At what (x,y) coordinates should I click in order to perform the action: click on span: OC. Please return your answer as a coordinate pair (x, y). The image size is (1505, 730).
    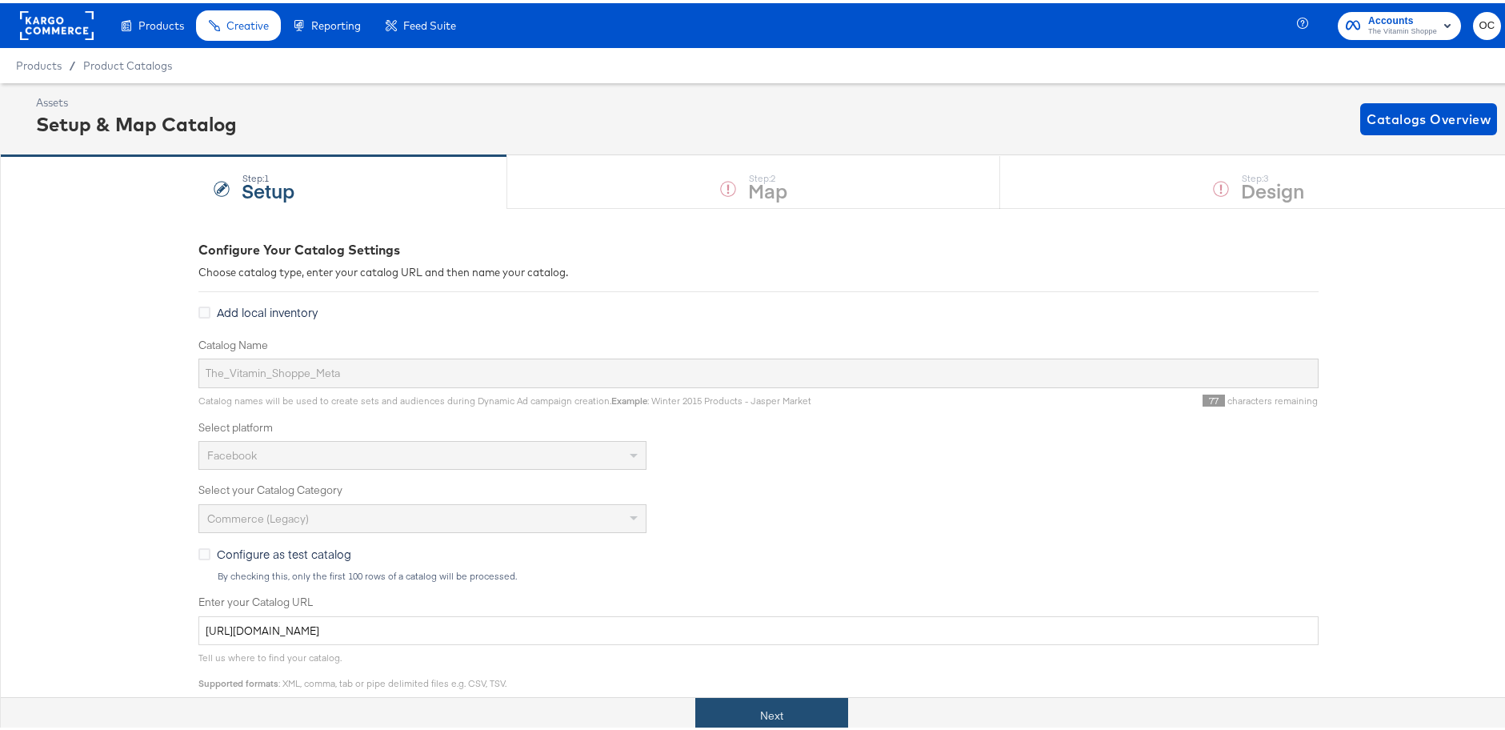
    Looking at the image, I should click on (1486, 22).